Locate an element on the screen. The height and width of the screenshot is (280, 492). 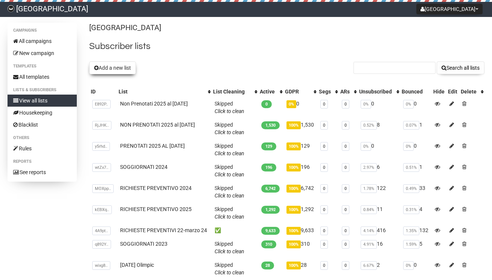
span: wtZx7.. is located at coordinates (102, 167).